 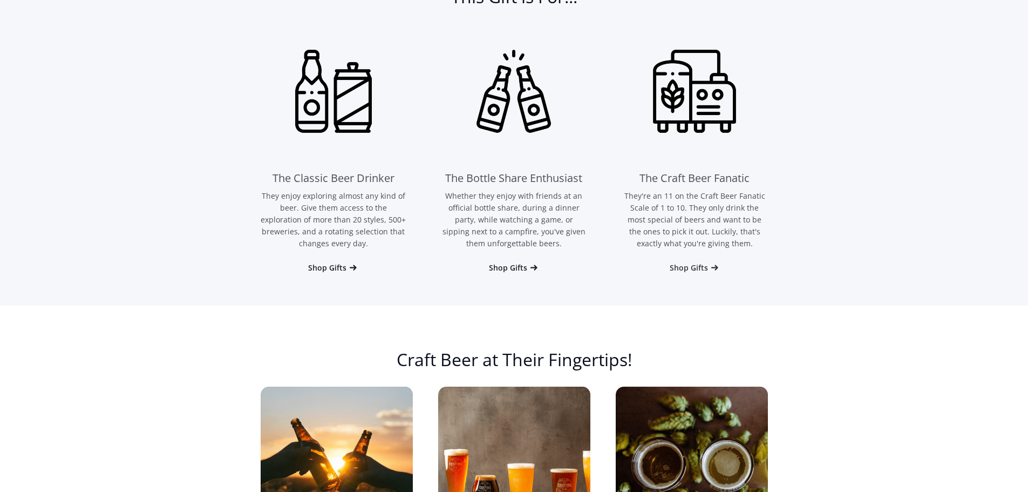 What do you see at coordinates (514, 178) in the screenshot?
I see `div: The Bottle Share Enthusiast` at bounding box center [514, 178].